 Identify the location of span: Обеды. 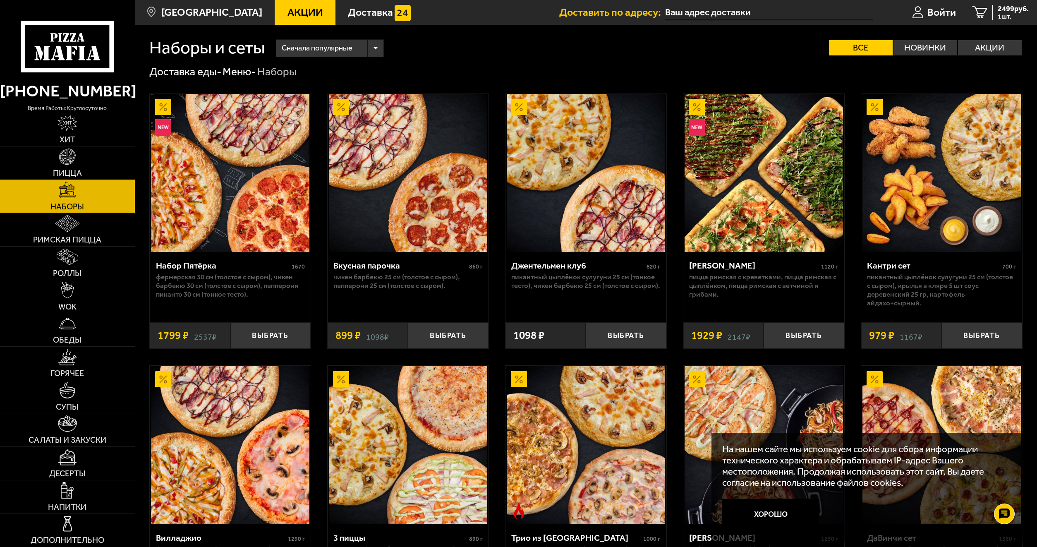
(67, 340).